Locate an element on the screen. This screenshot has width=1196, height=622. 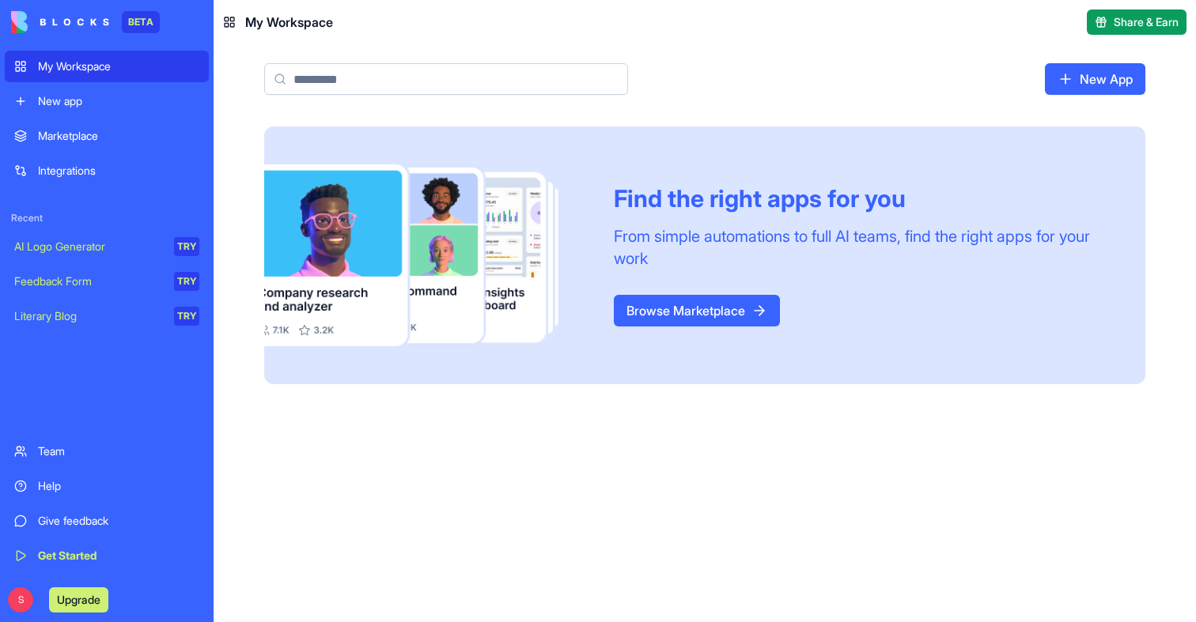
a: Integrations is located at coordinates (107, 171).